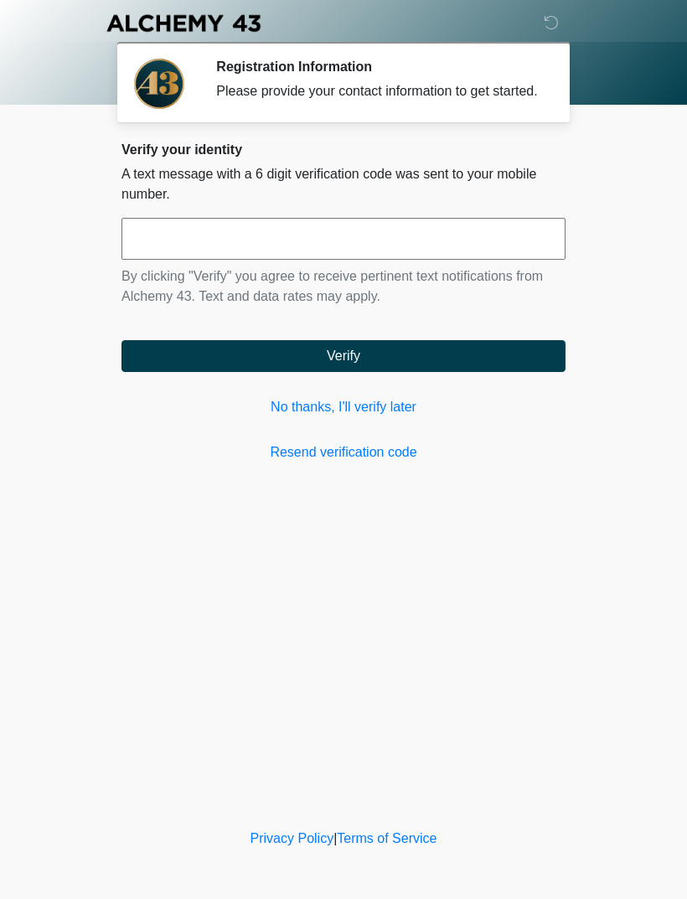 This screenshot has height=899, width=687. What do you see at coordinates (343, 184) in the screenshot?
I see `p: A text message with a 6 digit verification code was sent to your mobile number.` at bounding box center [343, 184].